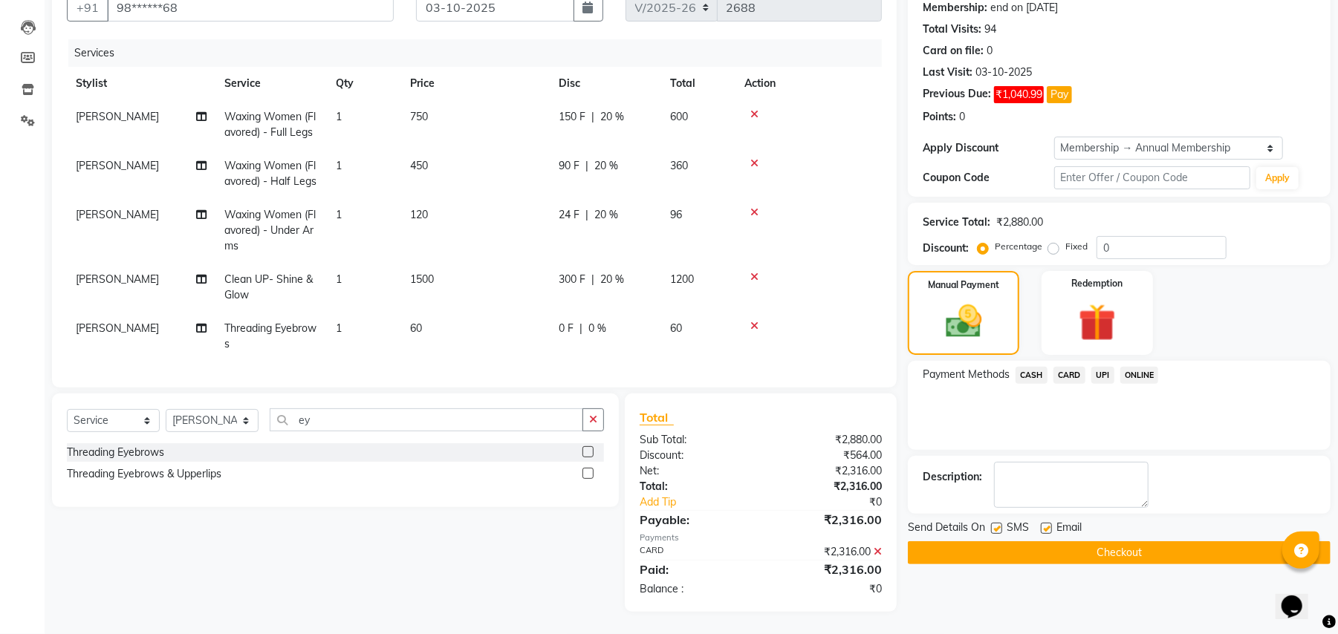  Describe the element at coordinates (1140, 375) in the screenshot. I see `span: ONLINE` at that location.